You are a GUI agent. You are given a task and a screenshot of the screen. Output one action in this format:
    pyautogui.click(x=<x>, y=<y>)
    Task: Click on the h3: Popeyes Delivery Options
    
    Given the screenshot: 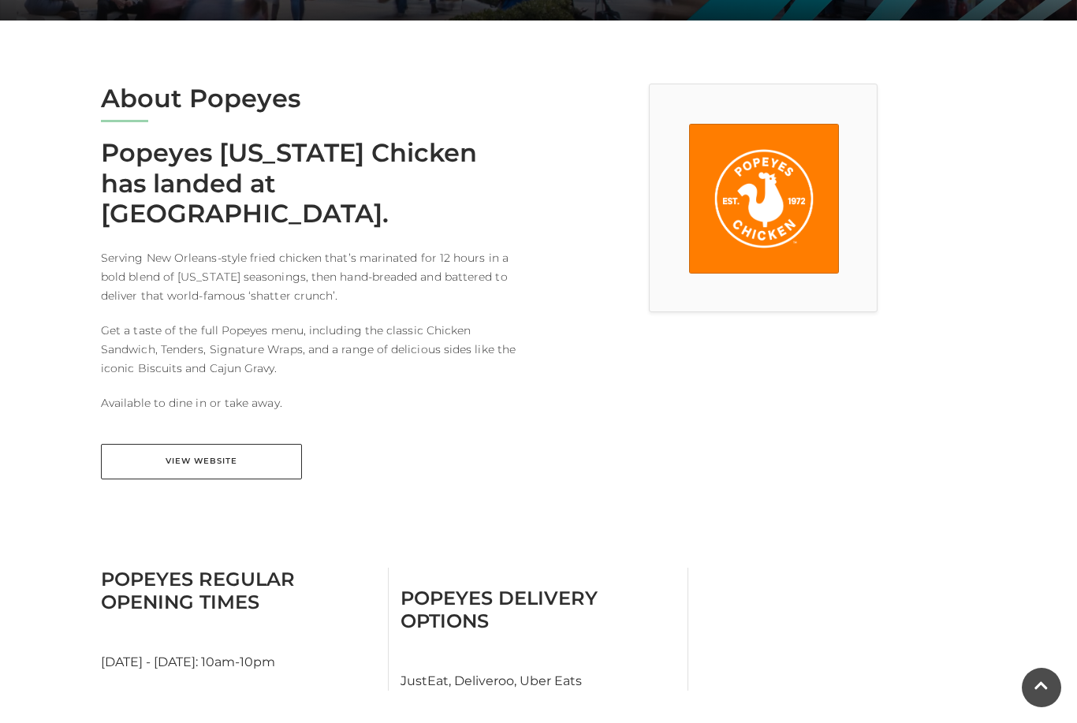 What is the action you would take?
    pyautogui.click(x=538, y=609)
    